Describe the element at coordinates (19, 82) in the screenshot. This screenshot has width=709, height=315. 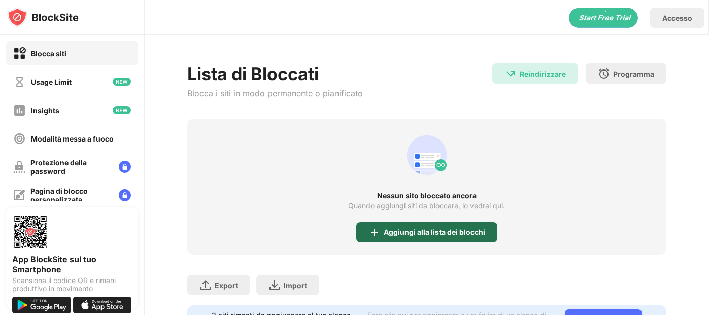
I see `img: time-usage-off.svg` at that location.